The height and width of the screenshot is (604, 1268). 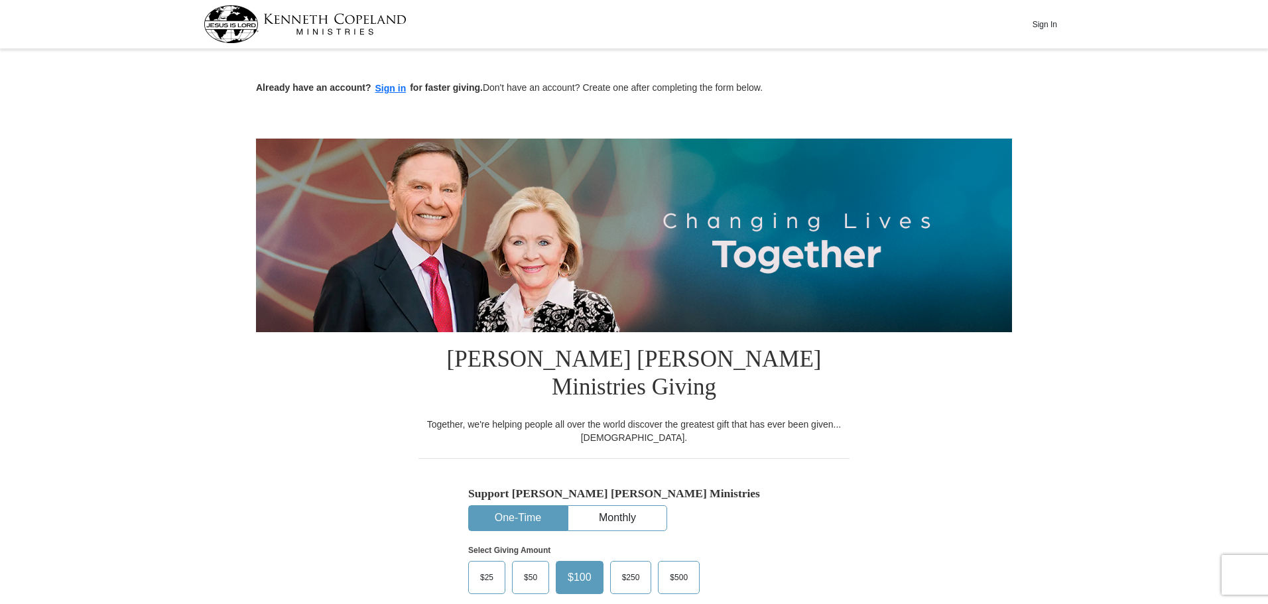 What do you see at coordinates (305, 24) in the screenshot?
I see `img: kcm-header-logo.svg` at bounding box center [305, 24].